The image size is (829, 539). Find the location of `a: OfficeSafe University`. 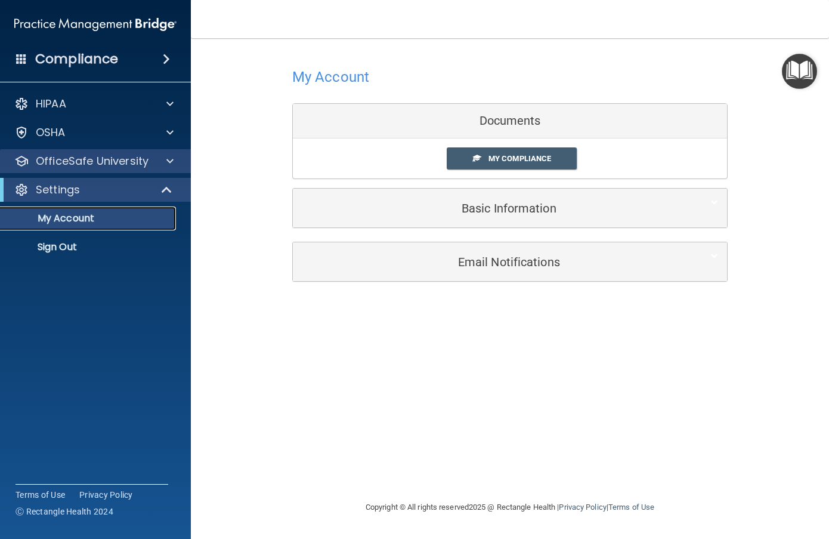

a: OfficeSafe University is located at coordinates (94, 161).